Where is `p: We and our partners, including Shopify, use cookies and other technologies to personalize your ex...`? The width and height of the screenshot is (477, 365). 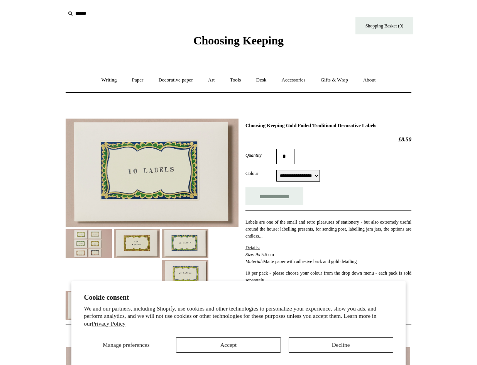
p: We and our partners, including Shopify, use cookies and other technologies to personalize your ex... is located at coordinates (238, 316).